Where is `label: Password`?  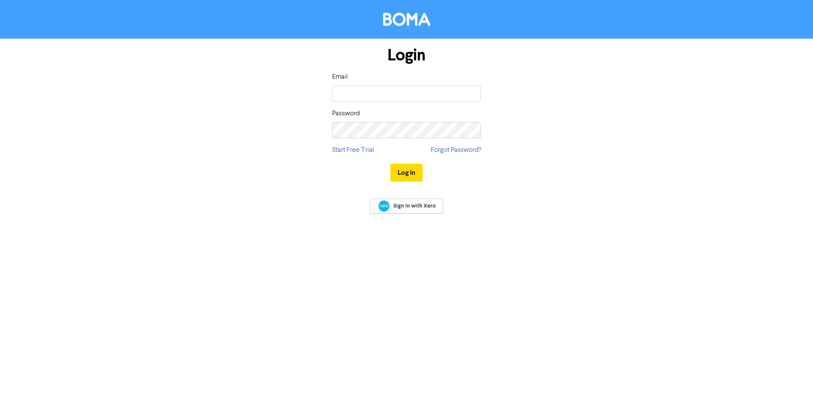 label: Password is located at coordinates (346, 114).